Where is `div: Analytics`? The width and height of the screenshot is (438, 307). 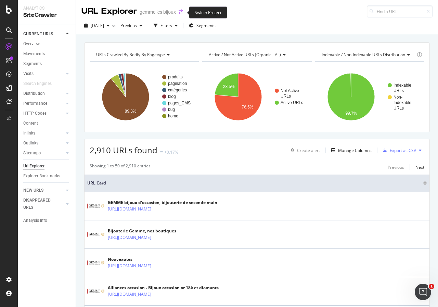 div: Analytics is located at coordinates (47, 8).